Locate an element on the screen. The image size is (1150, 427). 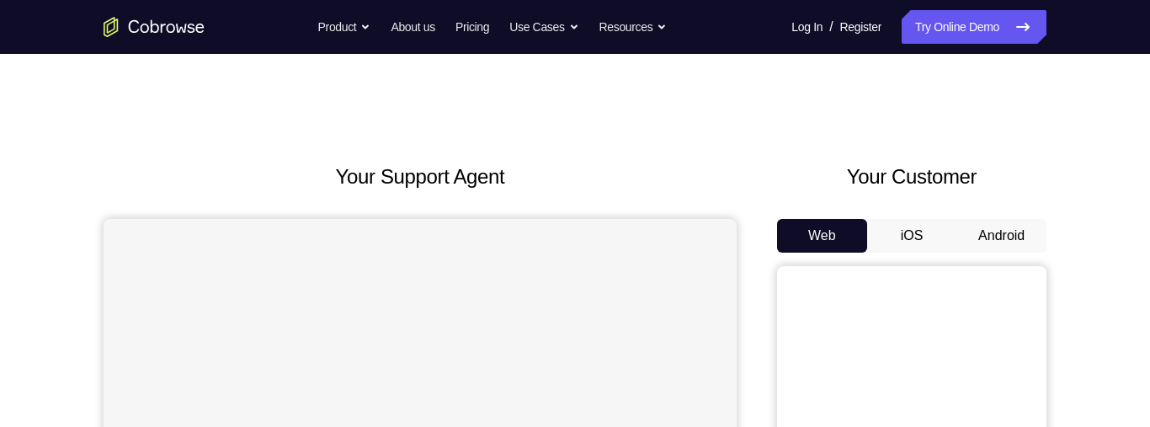
button: iOS is located at coordinates (912, 236).